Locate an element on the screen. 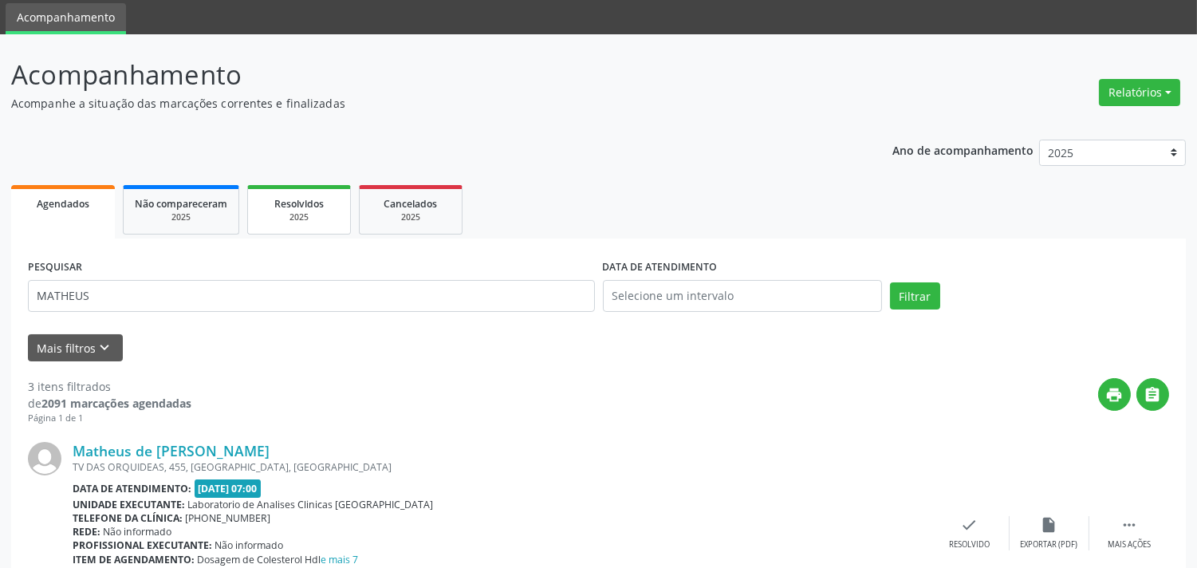 This screenshot has height=568, width=1197. p: Acompanhamento is located at coordinates (422, 75).